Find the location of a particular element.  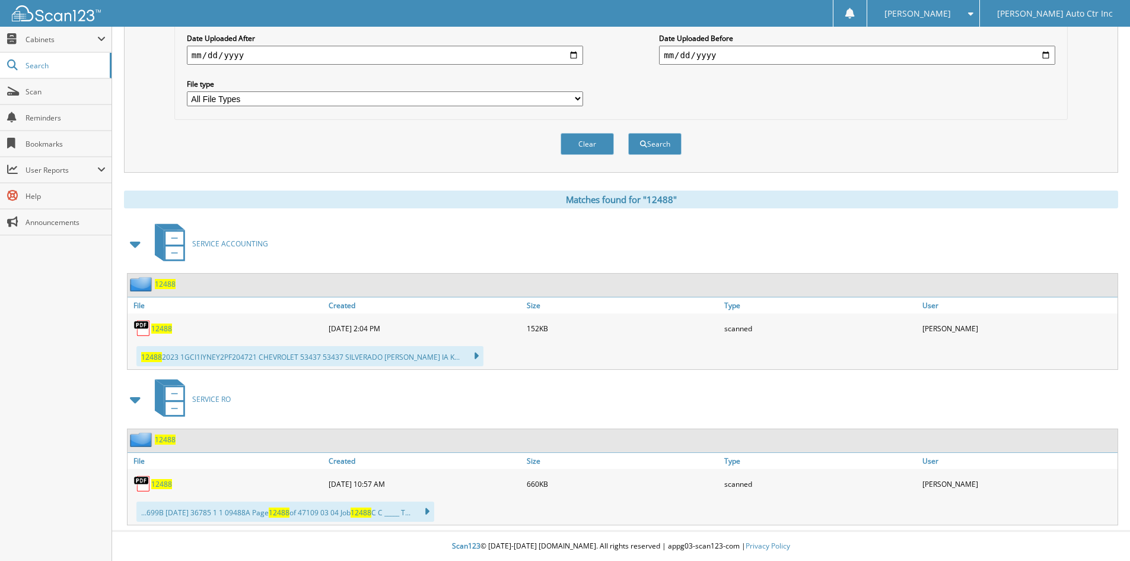

input: end is located at coordinates (857, 55).